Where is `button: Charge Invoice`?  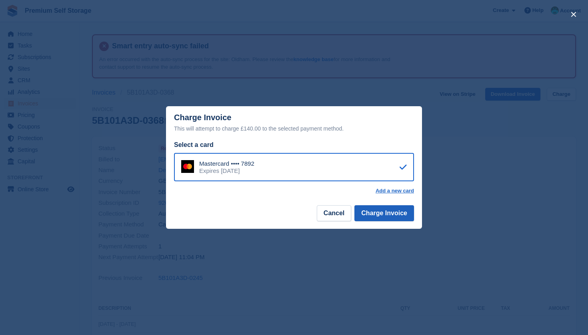 button: Charge Invoice is located at coordinates (384, 213).